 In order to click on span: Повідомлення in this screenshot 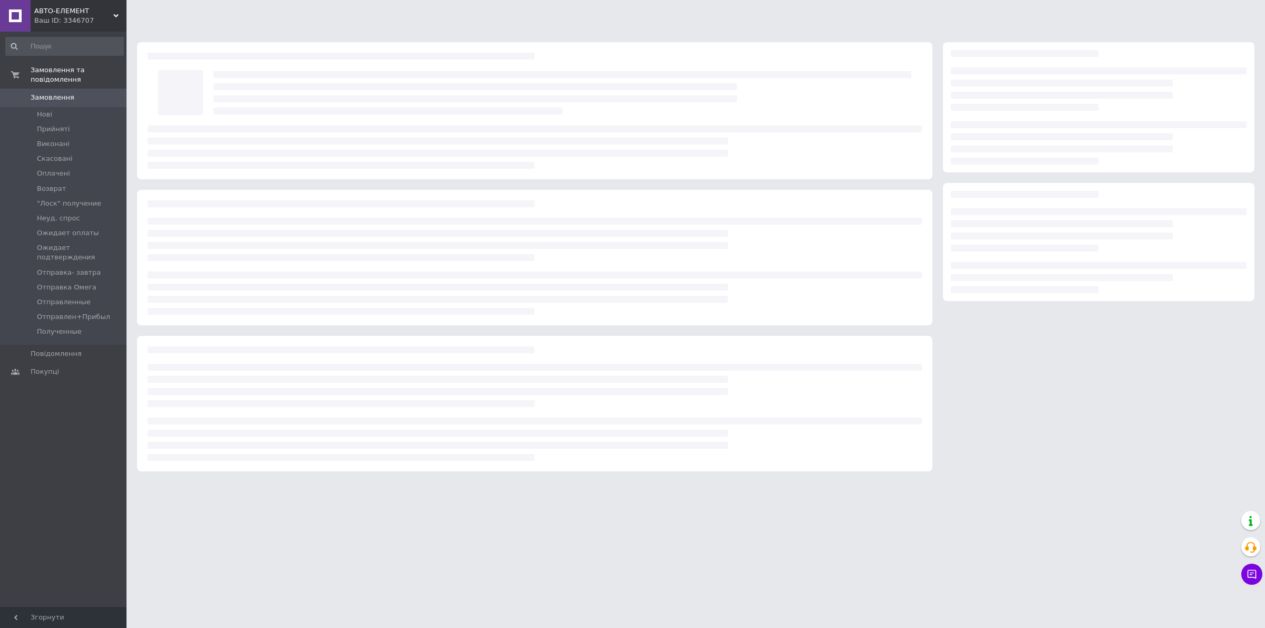, I will do `click(56, 354)`.